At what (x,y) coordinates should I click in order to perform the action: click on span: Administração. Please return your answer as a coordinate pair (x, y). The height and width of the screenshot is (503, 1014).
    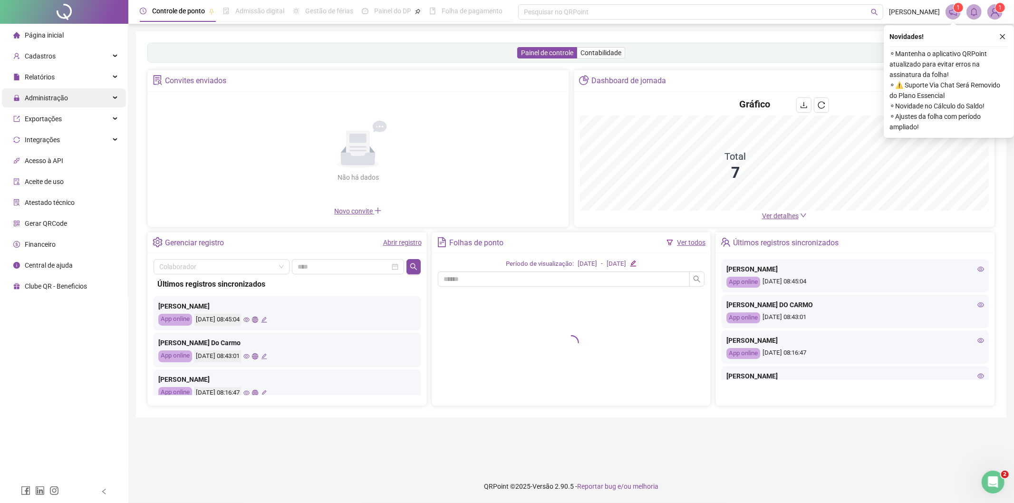
    Looking at the image, I should click on (46, 98).